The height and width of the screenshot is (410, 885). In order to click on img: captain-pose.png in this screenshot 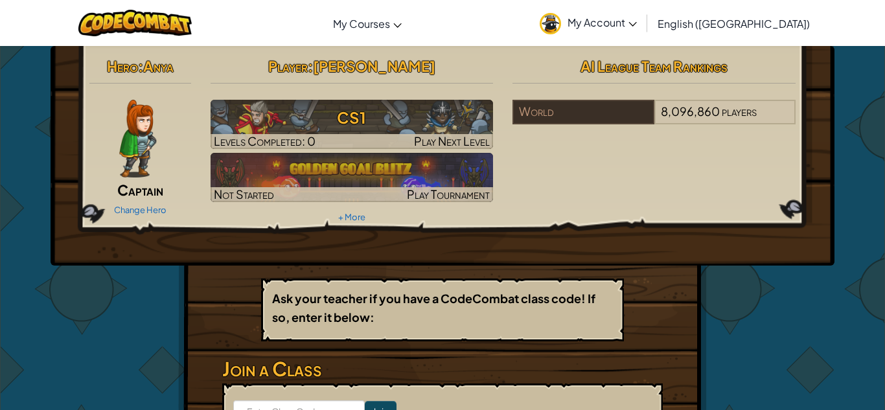, I will do `click(137, 139)`.